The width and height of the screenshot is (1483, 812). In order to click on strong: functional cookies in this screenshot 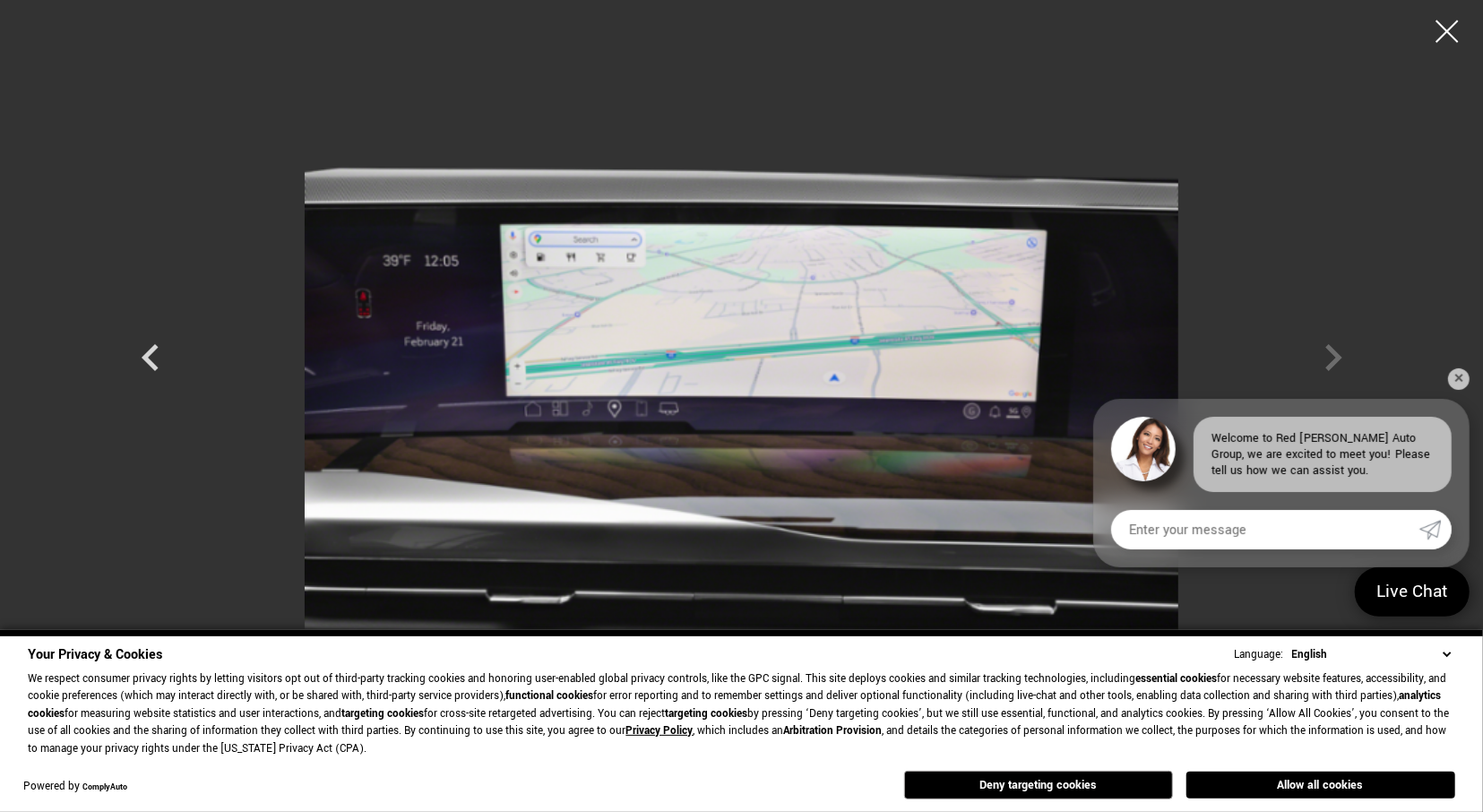, I will do `click(550, 695)`.